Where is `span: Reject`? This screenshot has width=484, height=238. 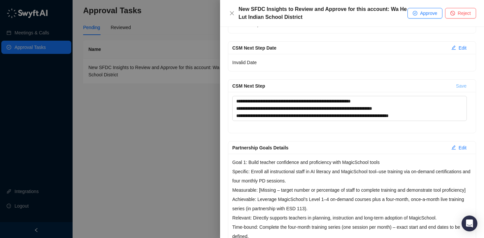
span: Reject is located at coordinates (465, 13).